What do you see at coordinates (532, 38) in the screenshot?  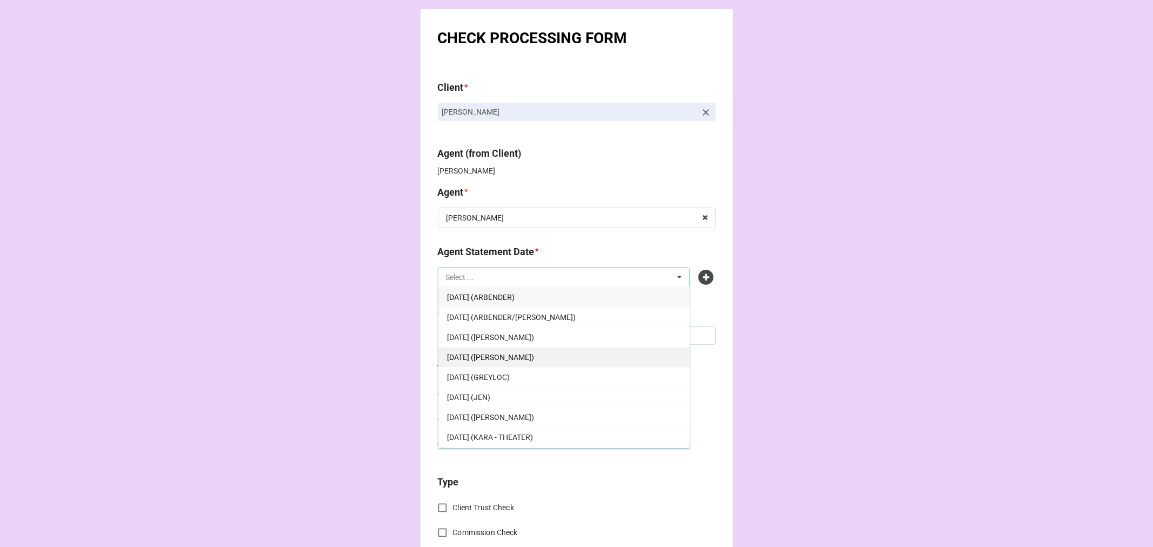 I see `b: CHECK PROCESSING FORM` at bounding box center [532, 38].